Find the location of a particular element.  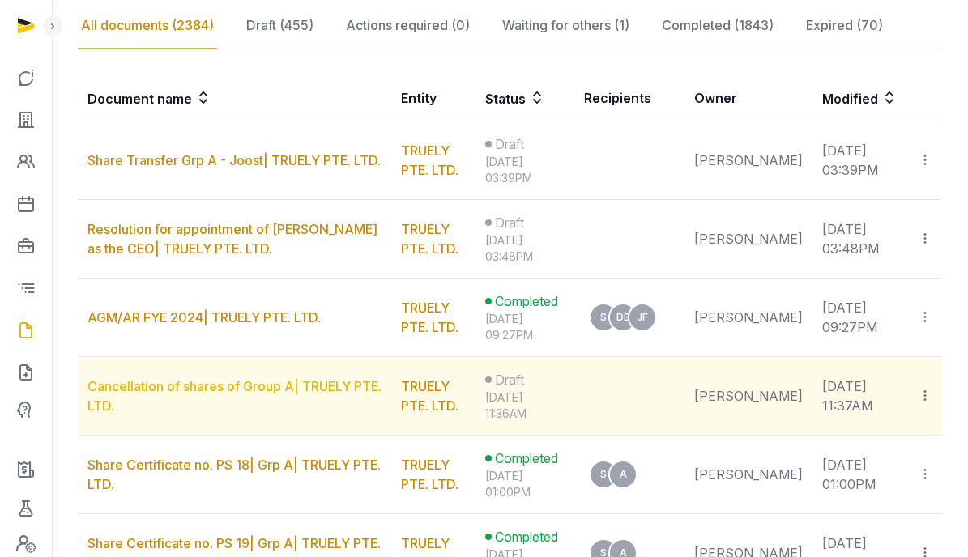

th: Recipients is located at coordinates (629, 98).